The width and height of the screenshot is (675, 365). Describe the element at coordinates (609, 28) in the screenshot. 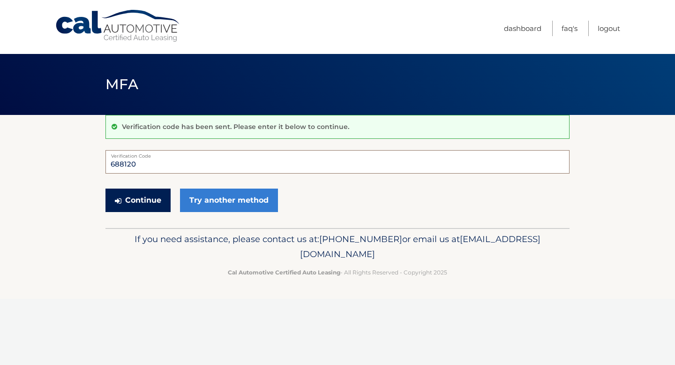

I see `a: Logout` at that location.